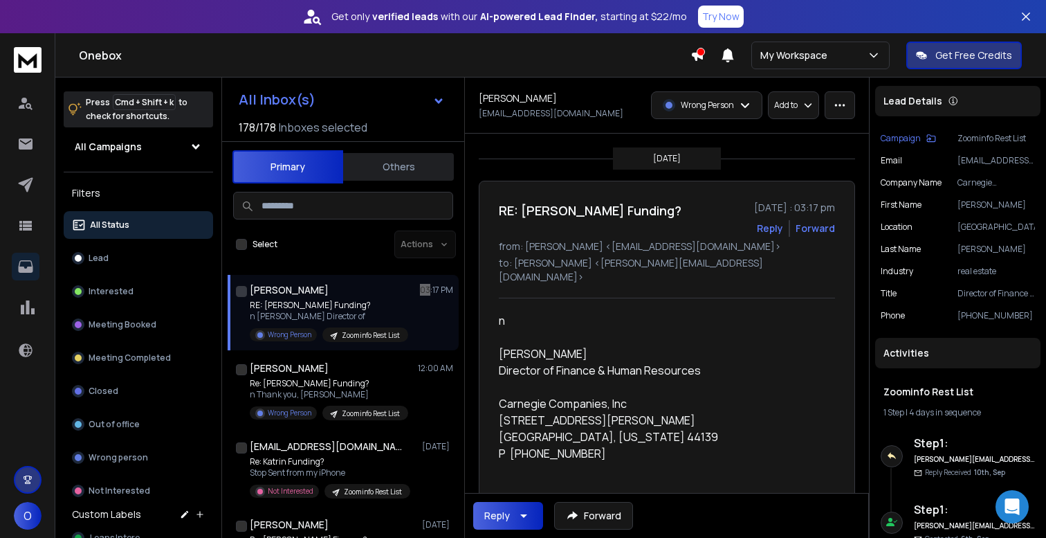 Image resolution: width=1046 pixels, height=538 pixels. What do you see at coordinates (509, 17) in the screenshot?
I see `p: Get only with our starting at $22/mo` at bounding box center [509, 17].